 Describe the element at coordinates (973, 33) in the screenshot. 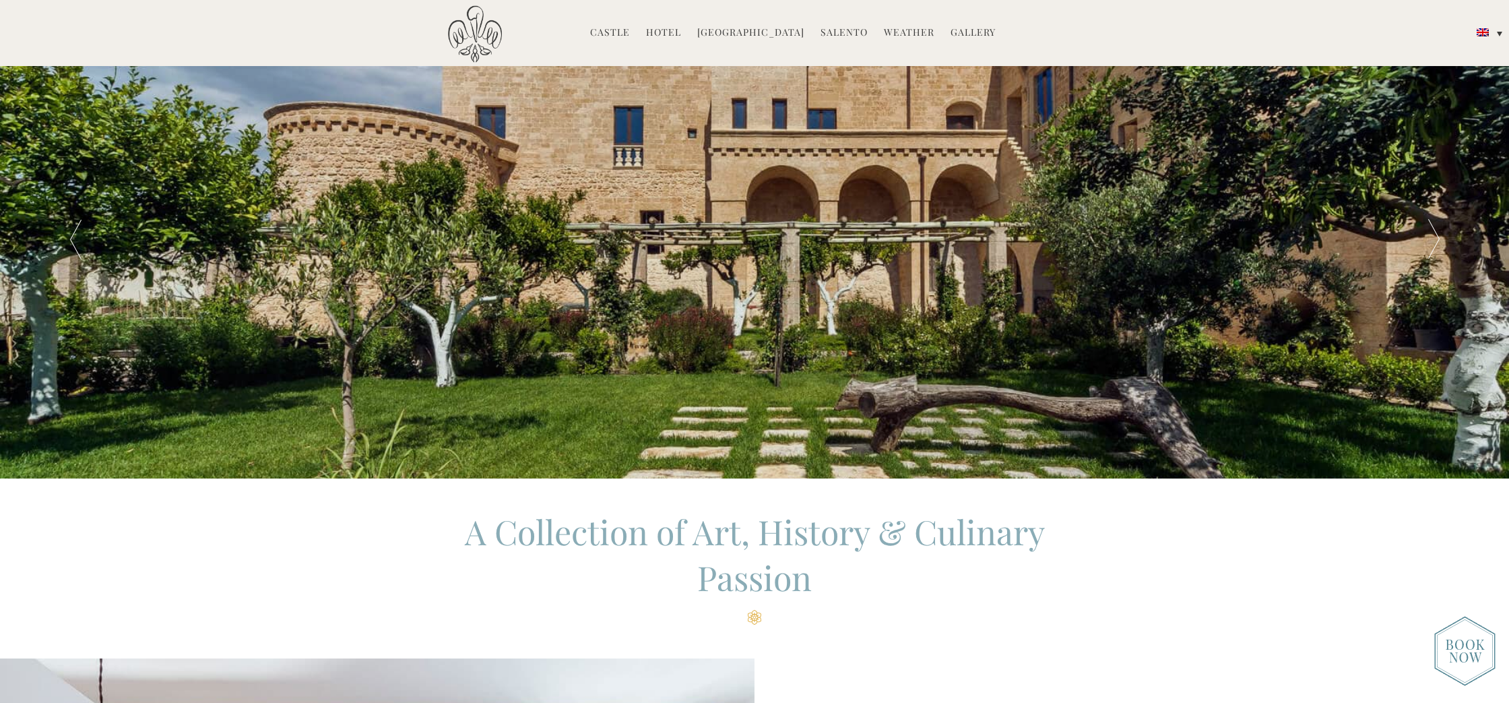

I see `a: Gallery` at that location.